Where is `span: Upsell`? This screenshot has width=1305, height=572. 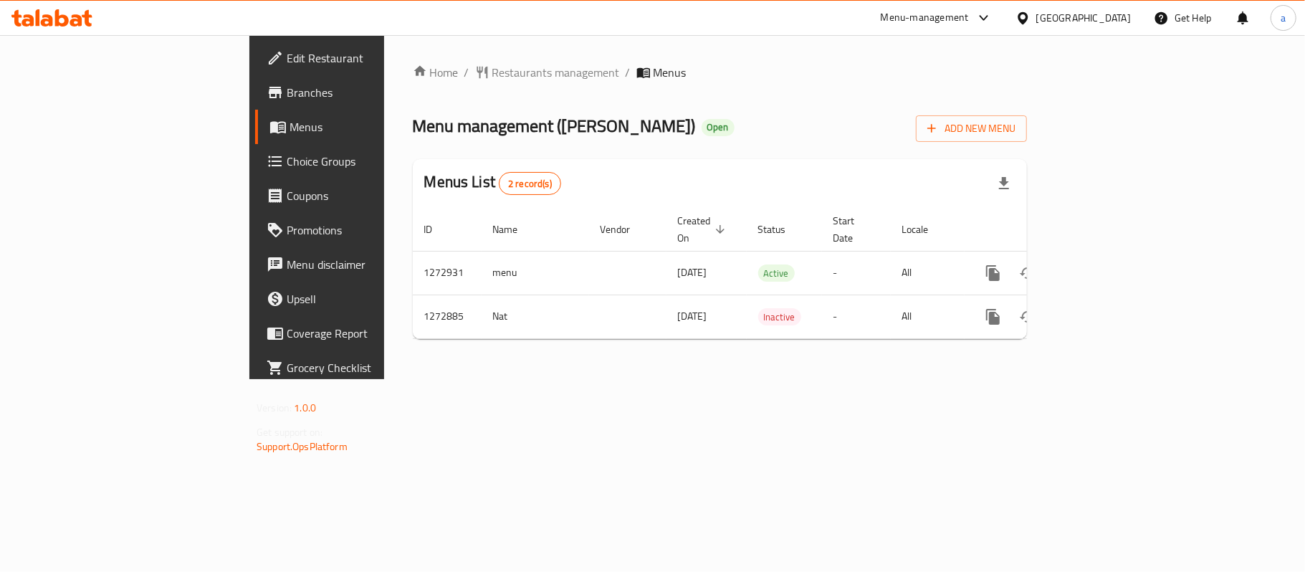 span: Upsell is located at coordinates (371, 299).